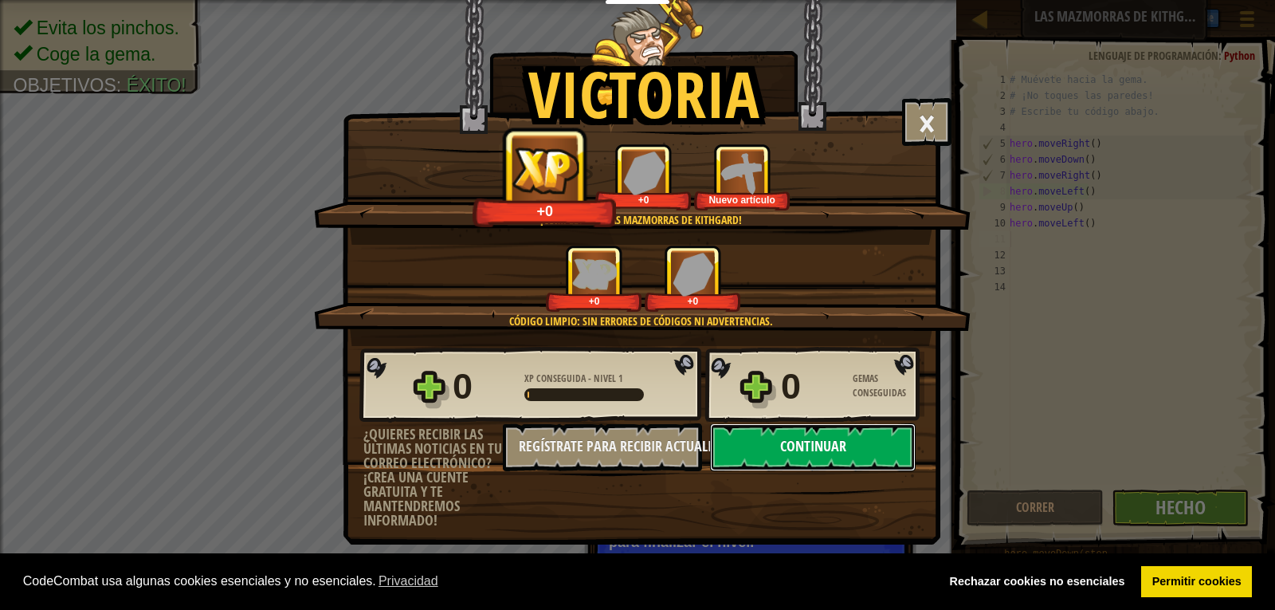  Describe the element at coordinates (621, 378) in the screenshot. I see `span: 1` at that location.